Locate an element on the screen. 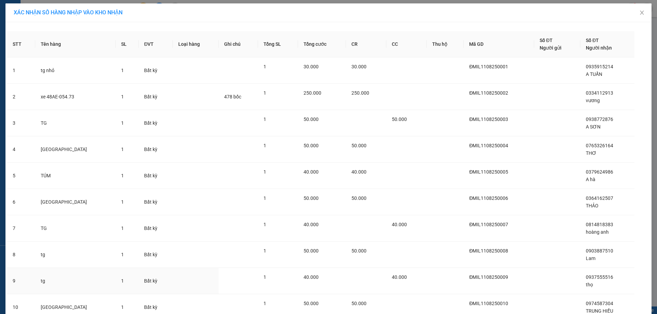 This screenshot has width=657, height=314. span: ĐMIL1108250001 is located at coordinates (489, 67).